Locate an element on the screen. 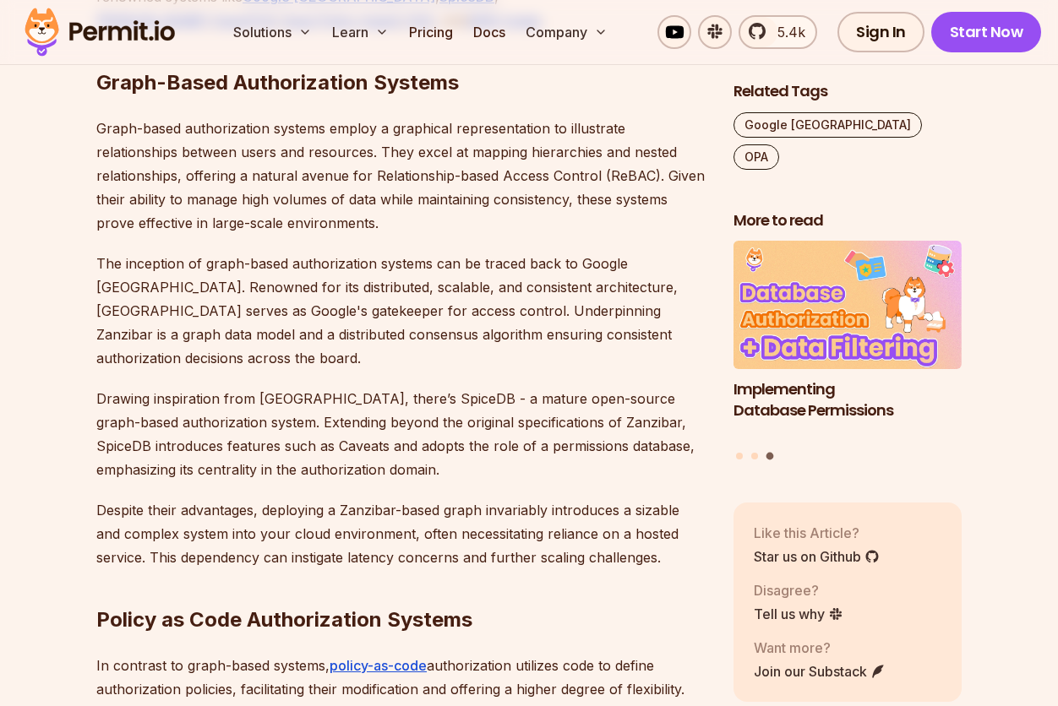  img: Implementing Database Permissions is located at coordinates (848, 306).